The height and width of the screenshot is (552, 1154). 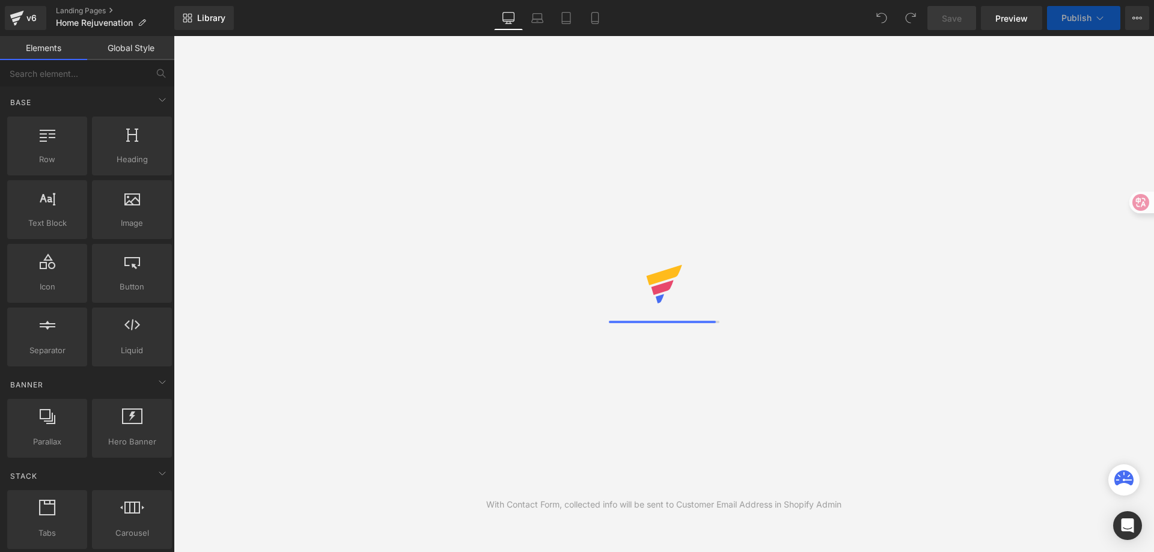 What do you see at coordinates (20, 102) in the screenshot?
I see `span: Base` at bounding box center [20, 102].